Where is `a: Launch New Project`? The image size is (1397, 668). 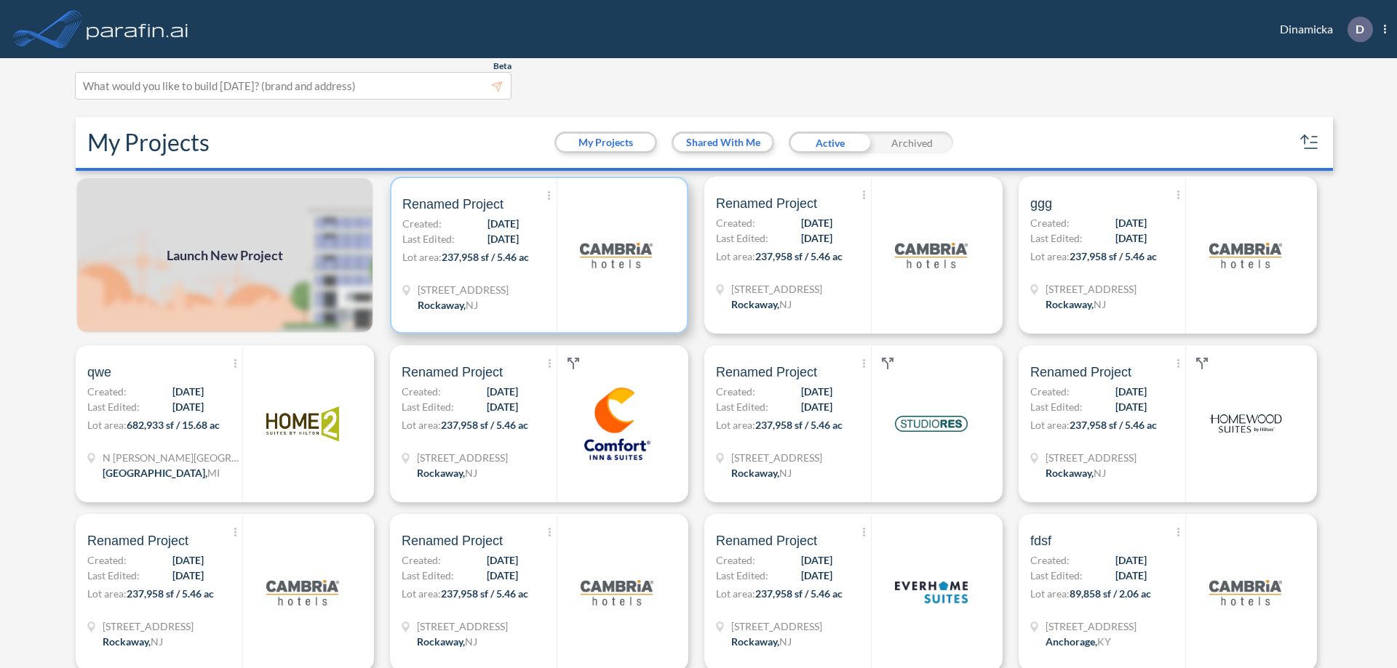
a: Launch New Project is located at coordinates (225, 255).